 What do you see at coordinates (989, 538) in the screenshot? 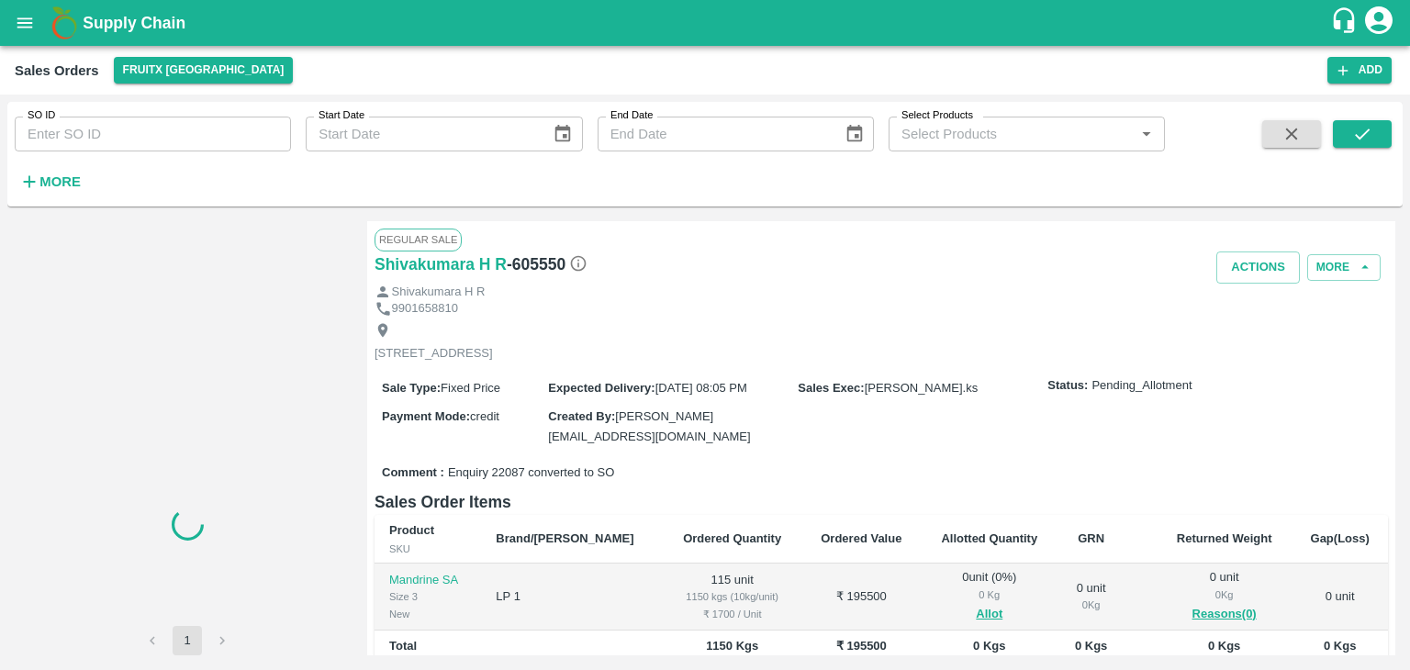
I see `b: Allotted Quantity` at bounding box center [989, 538].